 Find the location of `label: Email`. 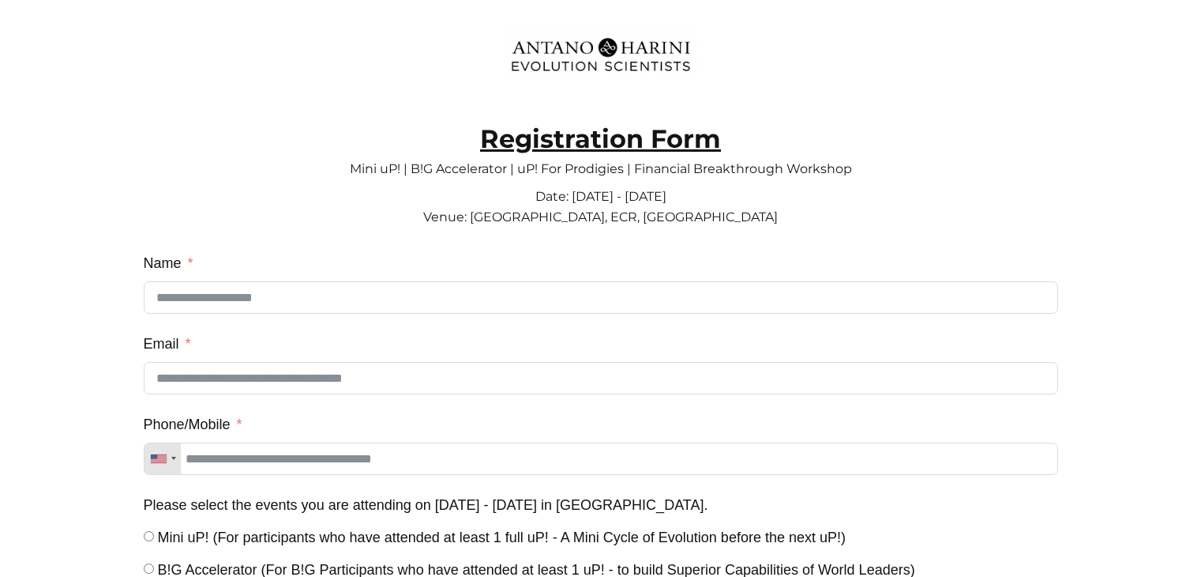

label: Email is located at coordinates (167, 344).